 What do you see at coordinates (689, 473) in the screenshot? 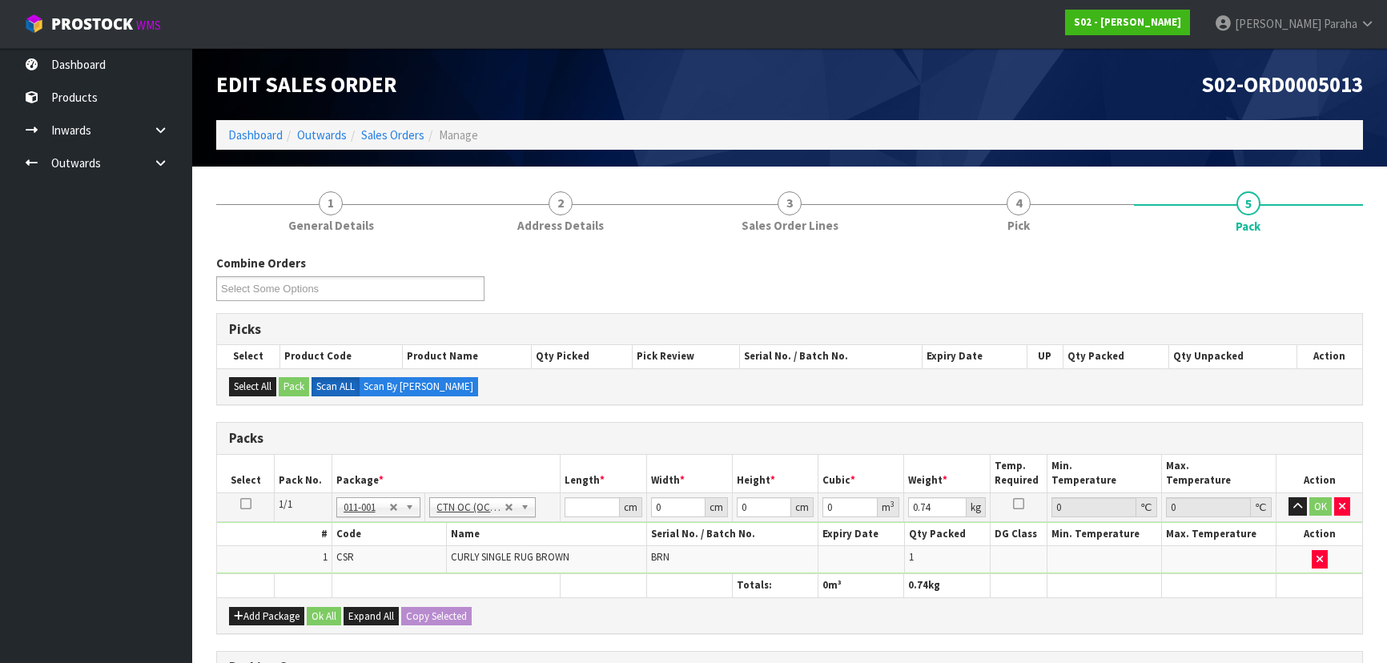
I see `th: Width` at bounding box center [689, 473].